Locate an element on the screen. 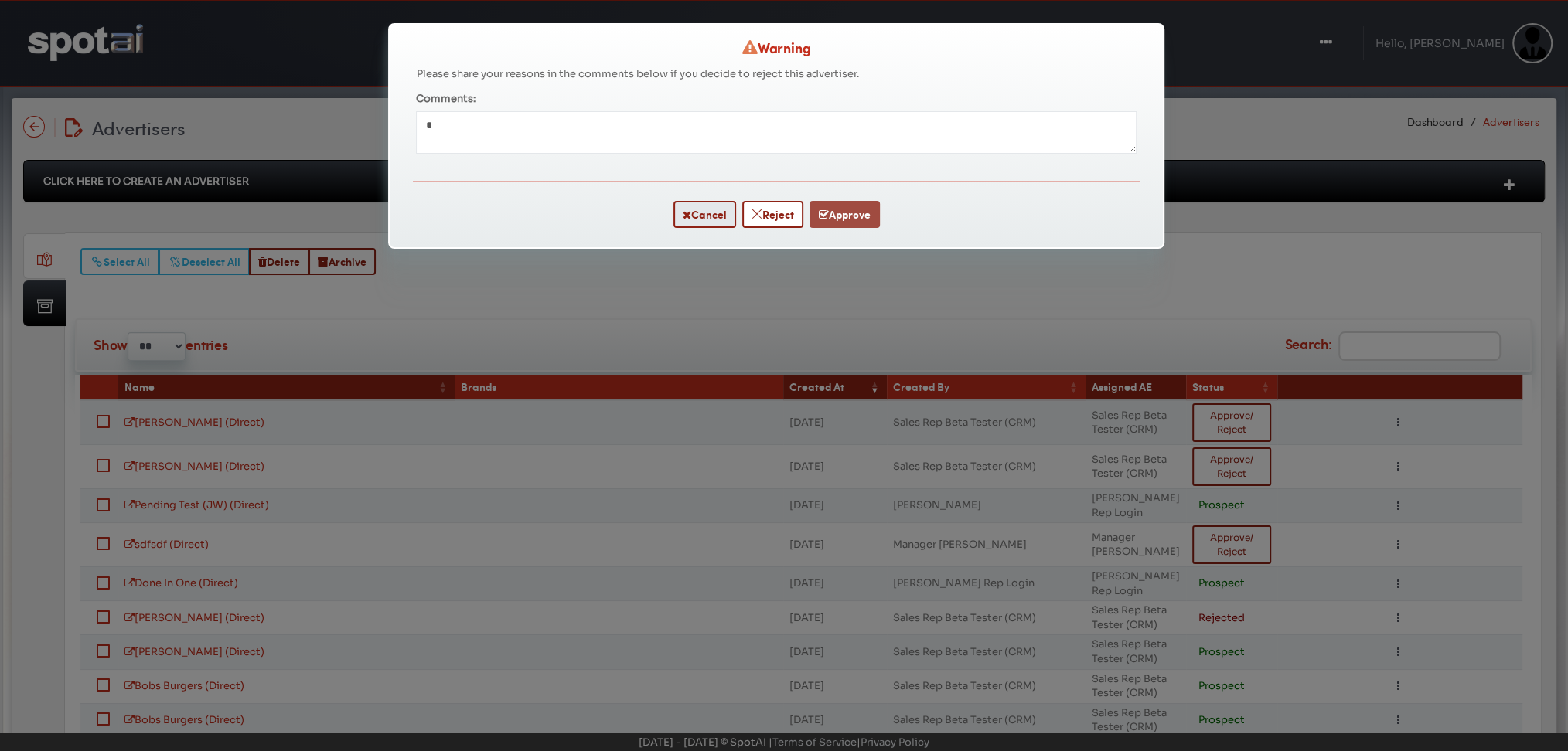  button: Reject is located at coordinates (772, 214).